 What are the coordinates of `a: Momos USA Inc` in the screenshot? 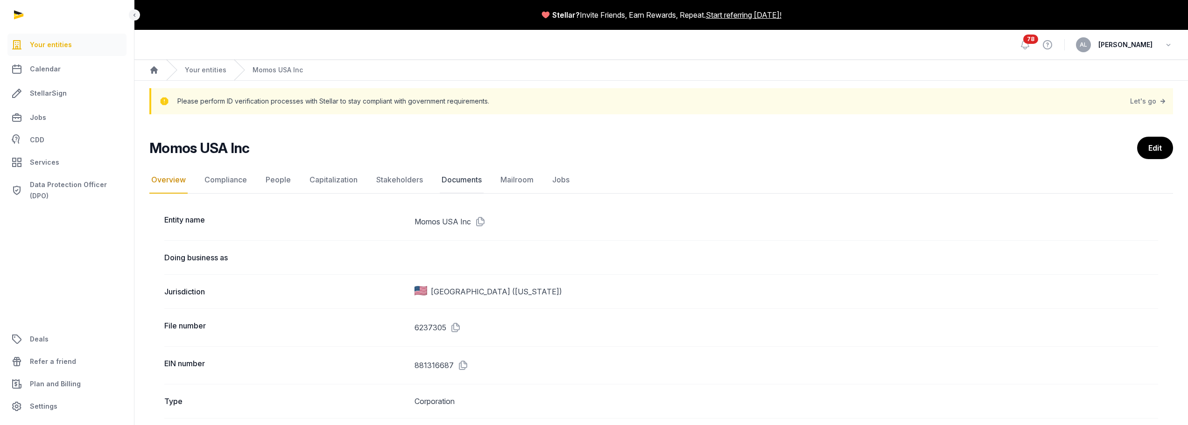 It's located at (278, 70).